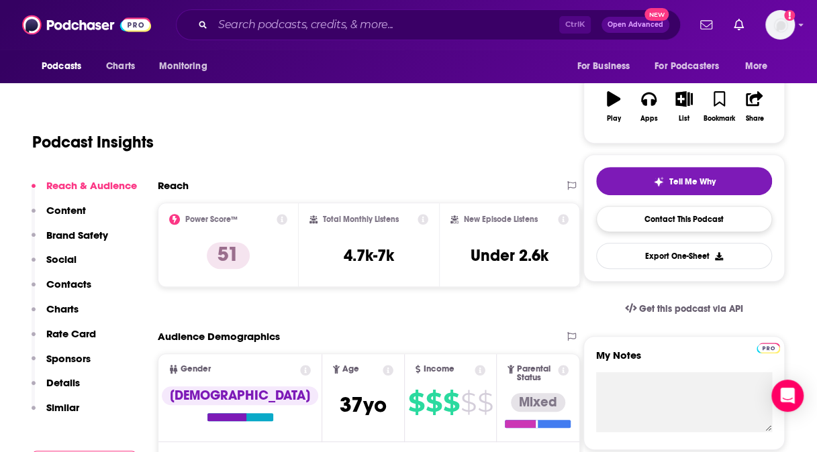 The height and width of the screenshot is (452, 817). What do you see at coordinates (120, 66) in the screenshot?
I see `span: Charts` at bounding box center [120, 66].